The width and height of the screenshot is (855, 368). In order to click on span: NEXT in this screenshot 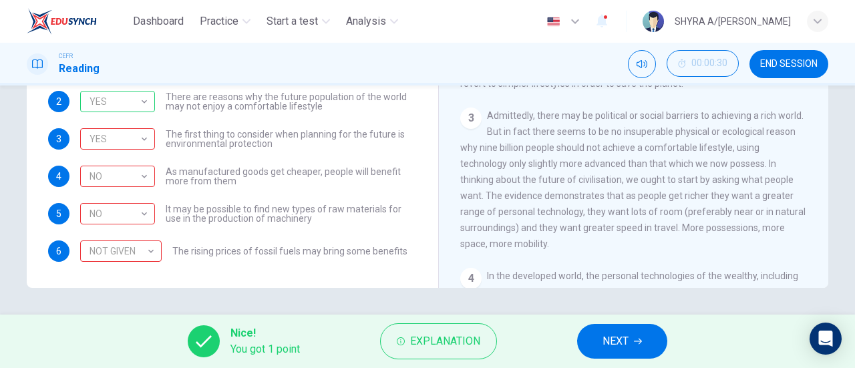, I will do `click(616, 342)`.